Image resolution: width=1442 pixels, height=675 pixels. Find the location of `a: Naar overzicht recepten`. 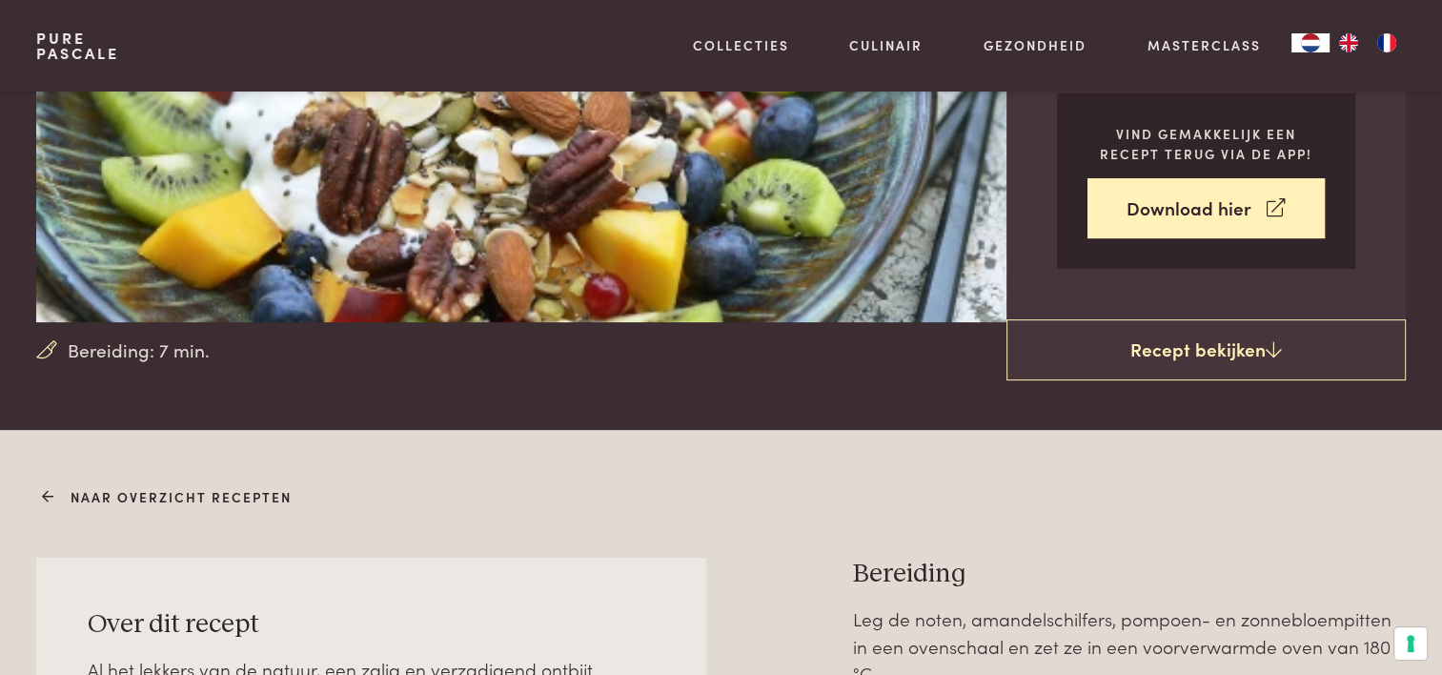

a: Naar overzicht recepten is located at coordinates (169, 497).